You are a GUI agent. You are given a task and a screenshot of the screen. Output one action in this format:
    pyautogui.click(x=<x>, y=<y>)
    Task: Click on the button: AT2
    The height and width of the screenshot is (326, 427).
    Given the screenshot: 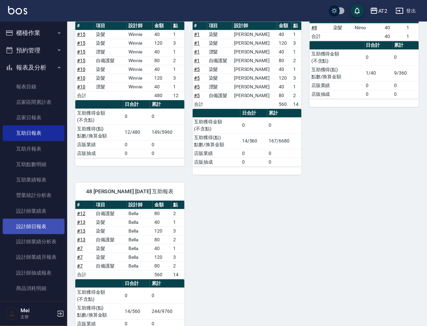 What is the action you would take?
    pyautogui.click(x=378, y=11)
    